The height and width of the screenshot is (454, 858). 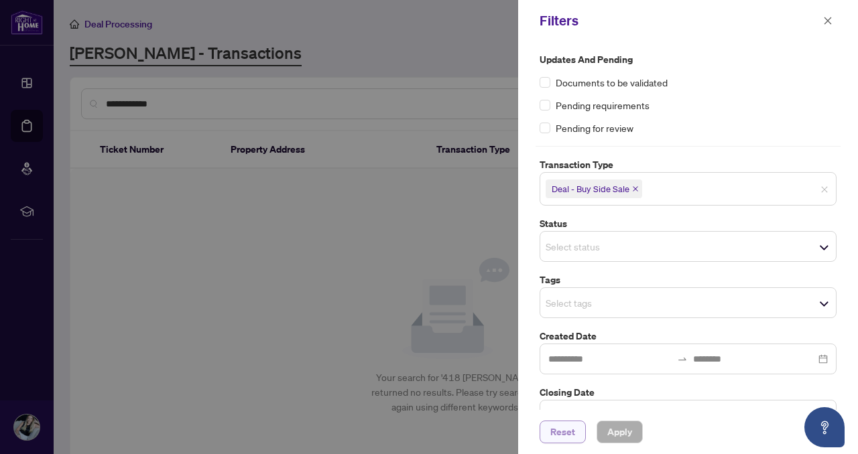 What do you see at coordinates (562, 432) in the screenshot?
I see `span: Reset` at bounding box center [562, 432].